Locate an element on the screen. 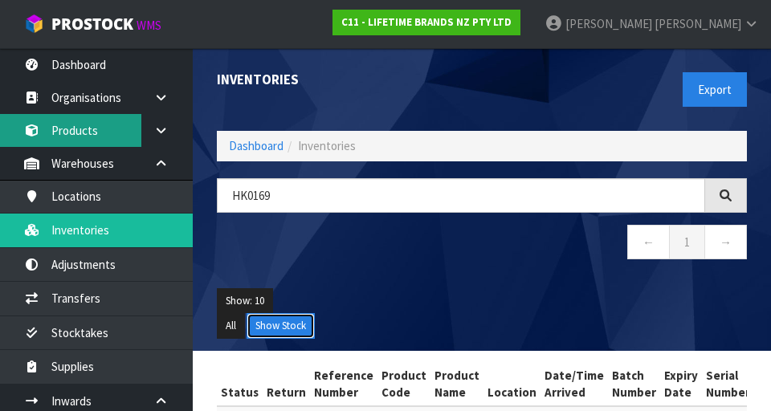 The height and width of the screenshot is (411, 771). button: Show Stock is located at coordinates (280, 326).